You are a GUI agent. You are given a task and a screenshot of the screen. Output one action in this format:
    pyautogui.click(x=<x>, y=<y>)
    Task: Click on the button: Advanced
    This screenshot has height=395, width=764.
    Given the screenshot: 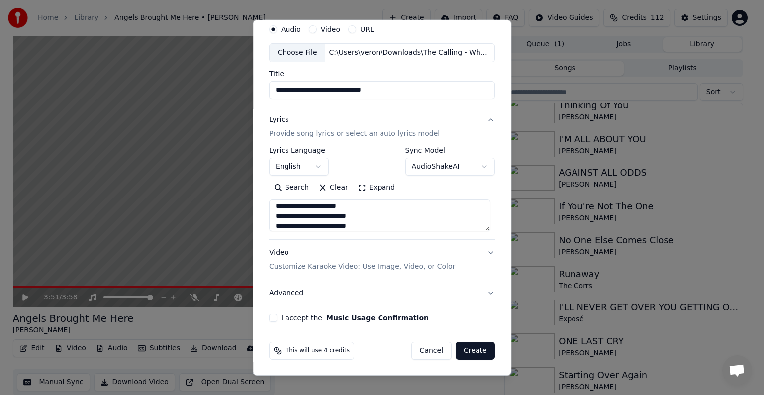 What is the action you would take?
    pyautogui.click(x=382, y=293)
    